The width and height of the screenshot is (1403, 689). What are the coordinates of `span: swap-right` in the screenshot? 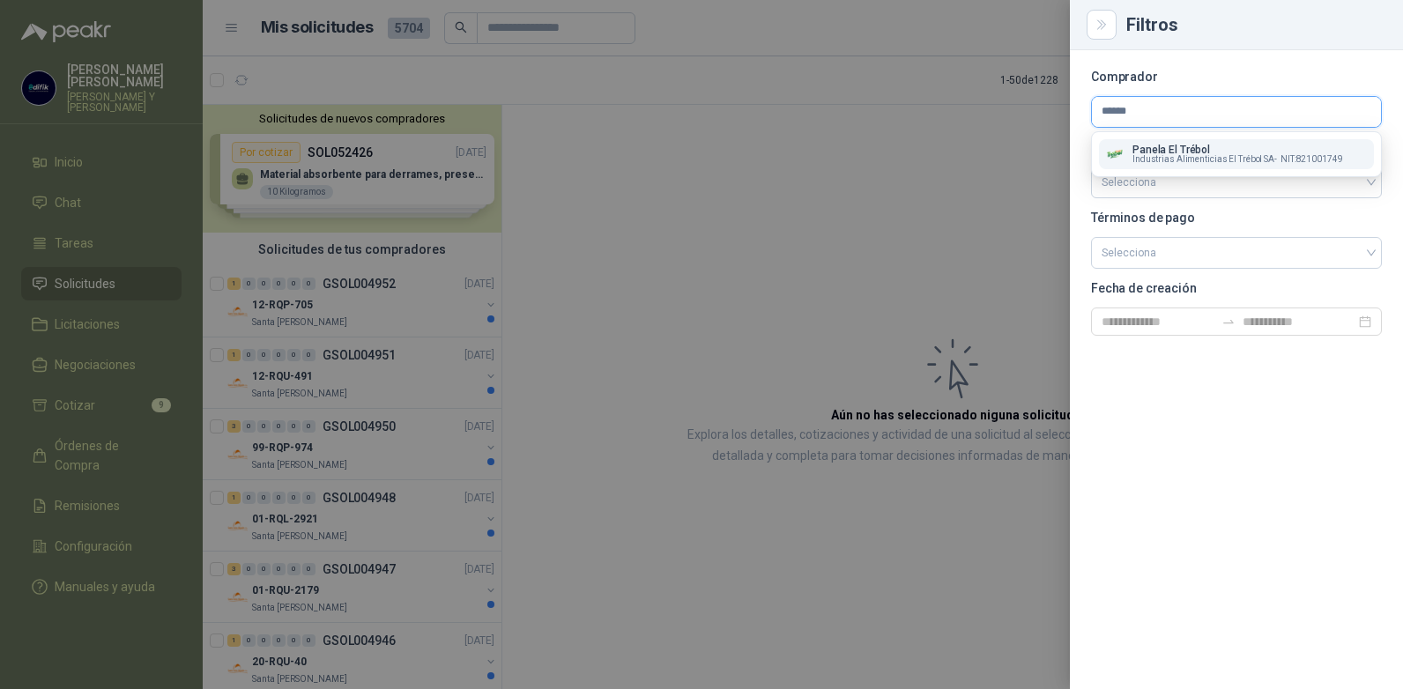 It's located at (1228, 322).